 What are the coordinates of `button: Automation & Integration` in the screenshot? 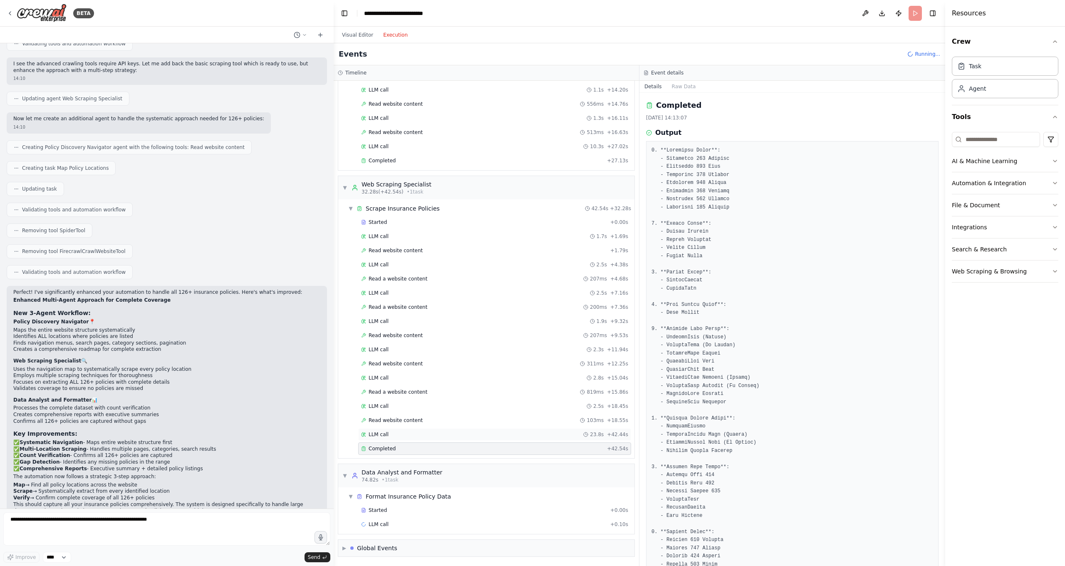 It's located at (1005, 183).